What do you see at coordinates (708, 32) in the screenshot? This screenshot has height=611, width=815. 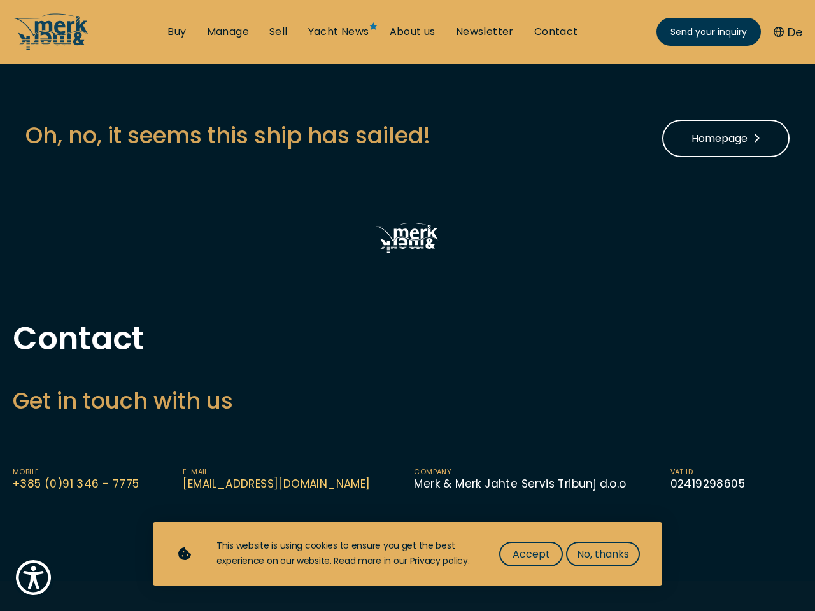 I see `a: Send your inquiry` at bounding box center [708, 32].